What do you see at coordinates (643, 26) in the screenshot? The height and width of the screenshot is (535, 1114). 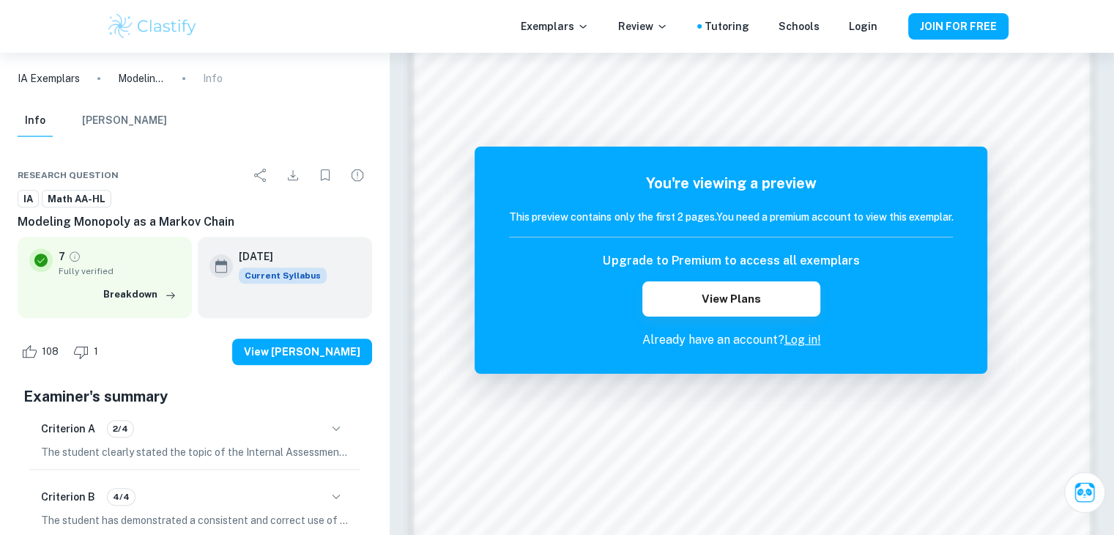 I see `p: Review` at bounding box center [643, 26].